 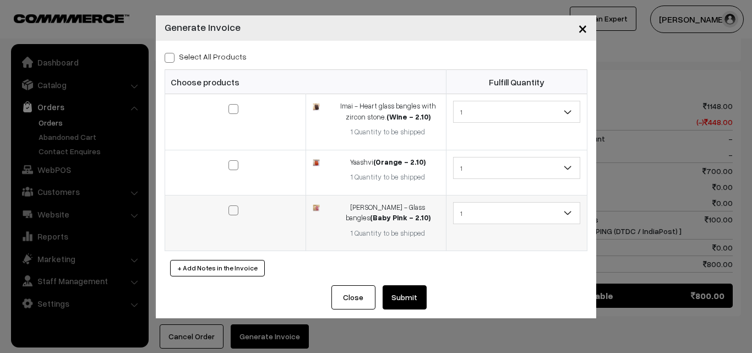 I want to click on th: Choose products, so click(x=305, y=82).